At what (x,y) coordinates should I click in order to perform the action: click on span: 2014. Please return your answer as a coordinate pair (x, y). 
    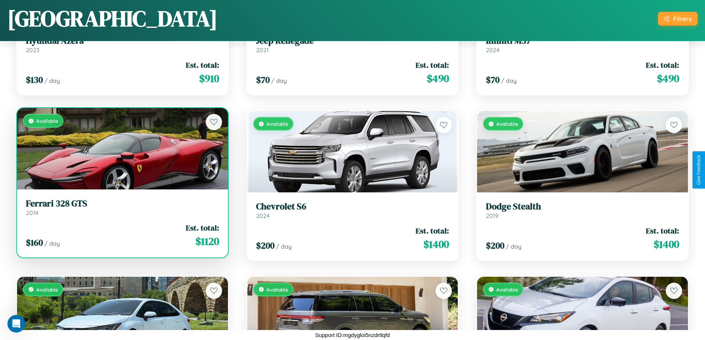
    Looking at the image, I should click on (32, 213).